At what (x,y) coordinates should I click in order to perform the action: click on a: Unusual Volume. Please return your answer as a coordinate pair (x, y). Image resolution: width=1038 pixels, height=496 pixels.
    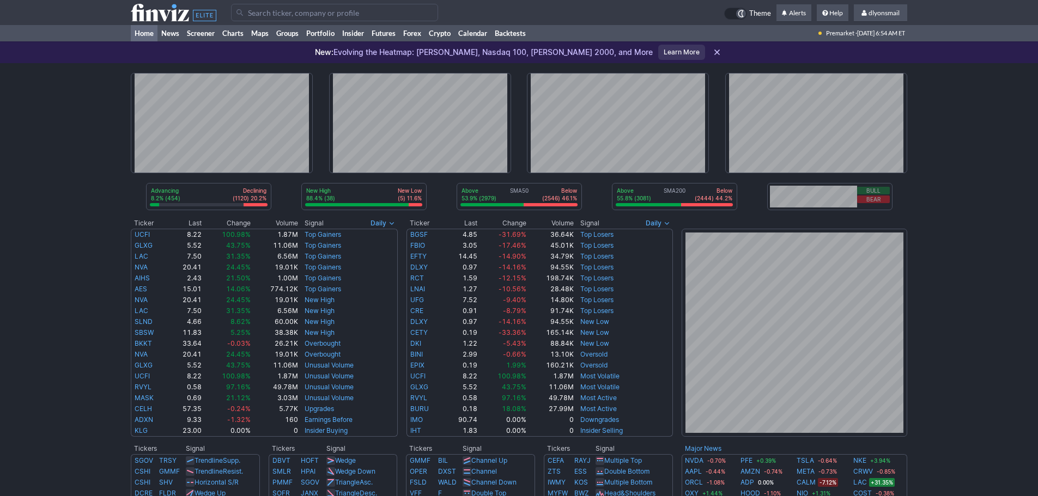
    Looking at the image, I should click on (329, 376).